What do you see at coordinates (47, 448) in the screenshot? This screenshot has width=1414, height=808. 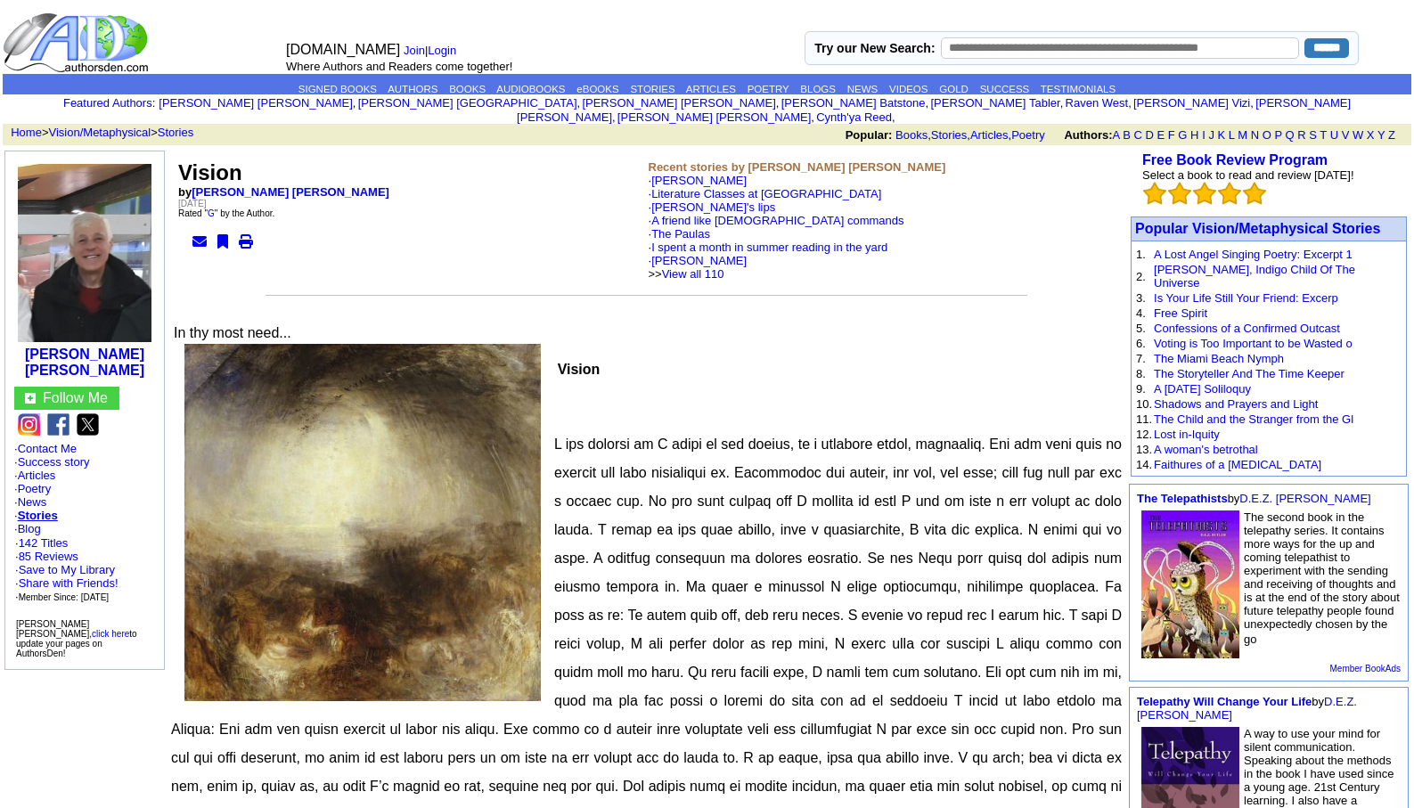 I see `a: Contact Me` at bounding box center [47, 448].